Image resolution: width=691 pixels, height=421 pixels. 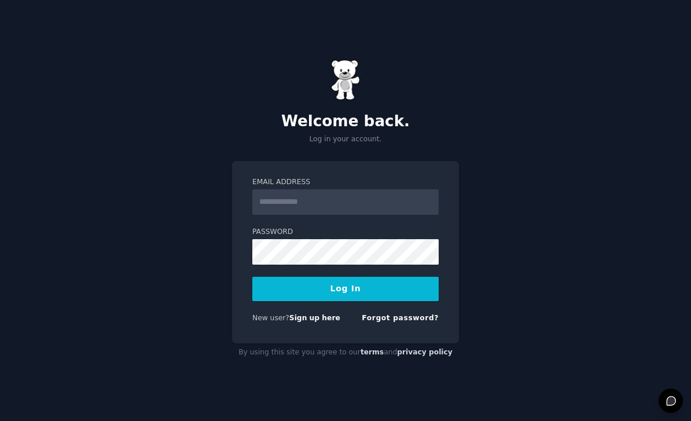 What do you see at coordinates (425, 352) in the screenshot?
I see `a: privacy policy` at bounding box center [425, 352].